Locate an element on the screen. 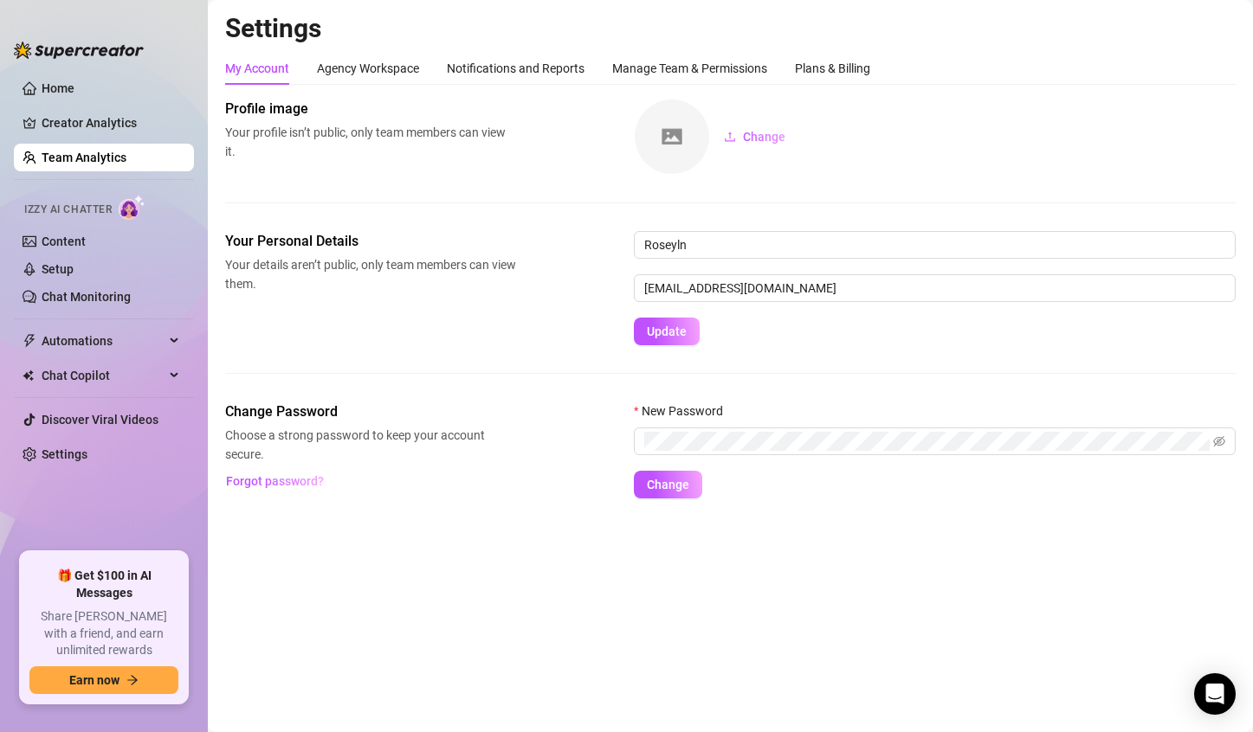 The height and width of the screenshot is (732, 1253). input: New Password is located at coordinates (926, 442).